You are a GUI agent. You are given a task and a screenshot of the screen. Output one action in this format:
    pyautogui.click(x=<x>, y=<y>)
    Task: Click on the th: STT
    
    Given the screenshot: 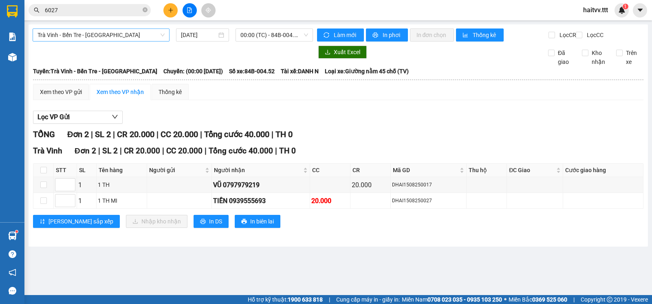 What is the action you would take?
    pyautogui.click(x=65, y=170)
    